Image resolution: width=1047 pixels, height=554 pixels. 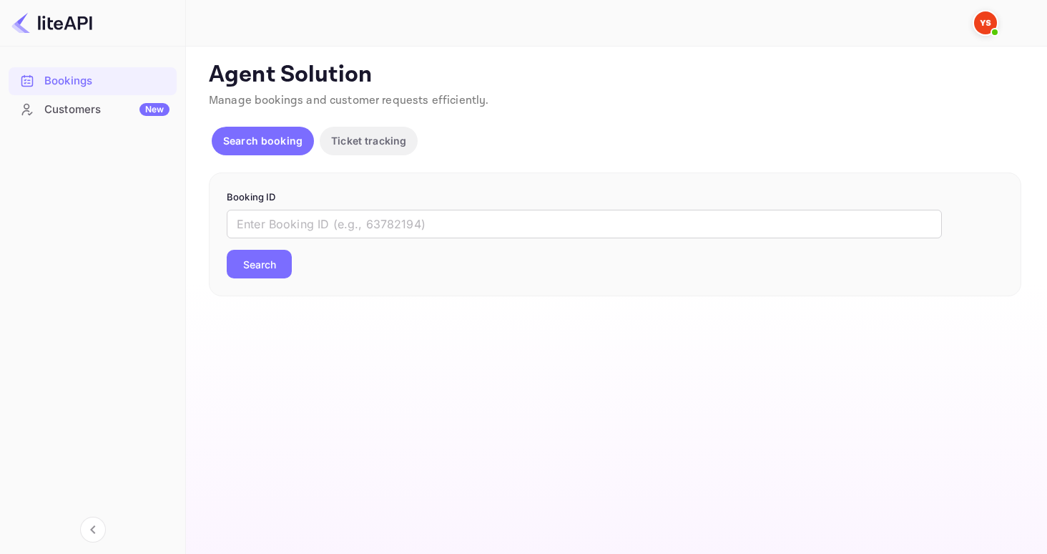 I want to click on img: LiteAPI logo, so click(x=52, y=23).